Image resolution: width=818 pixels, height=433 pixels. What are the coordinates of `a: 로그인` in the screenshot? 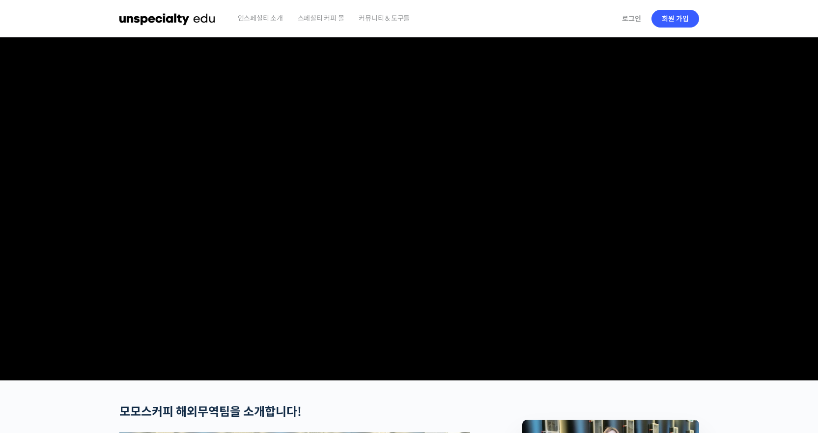 It's located at (631, 19).